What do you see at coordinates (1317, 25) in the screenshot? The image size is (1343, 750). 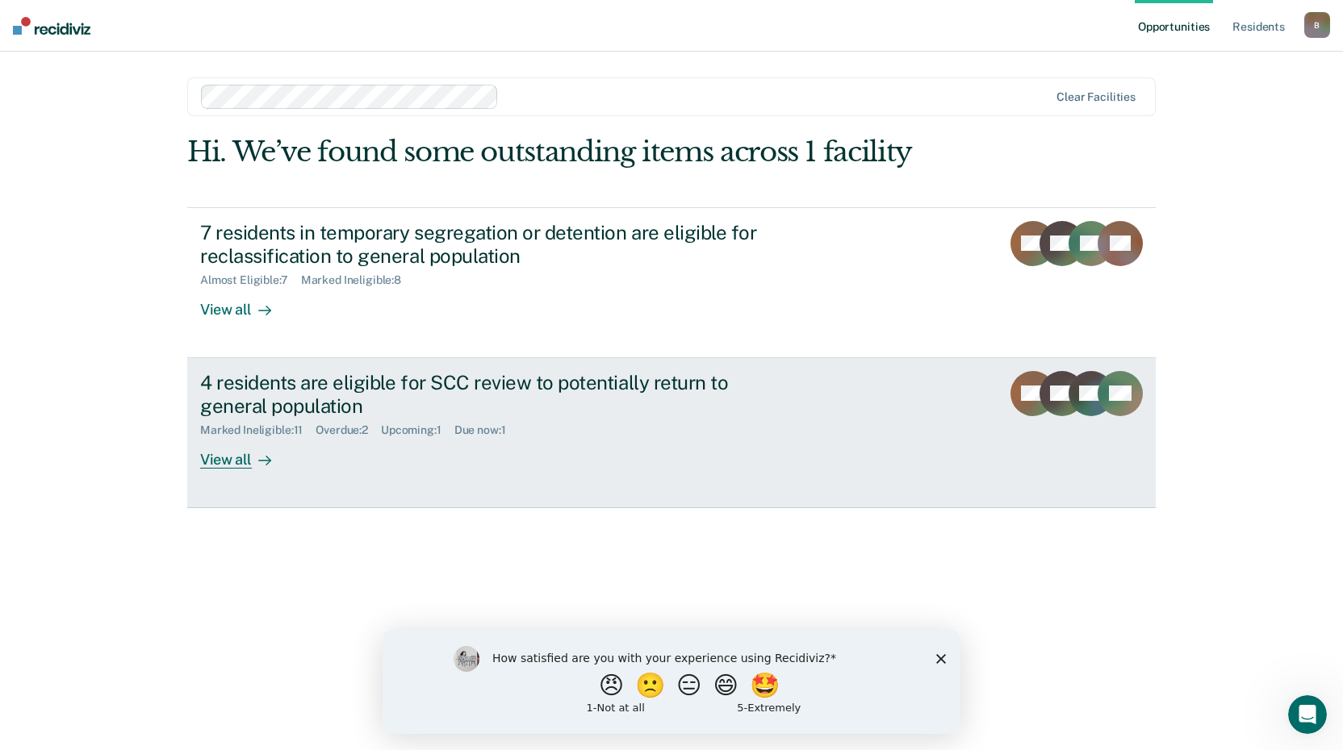 I see `div: B` at bounding box center [1317, 25].